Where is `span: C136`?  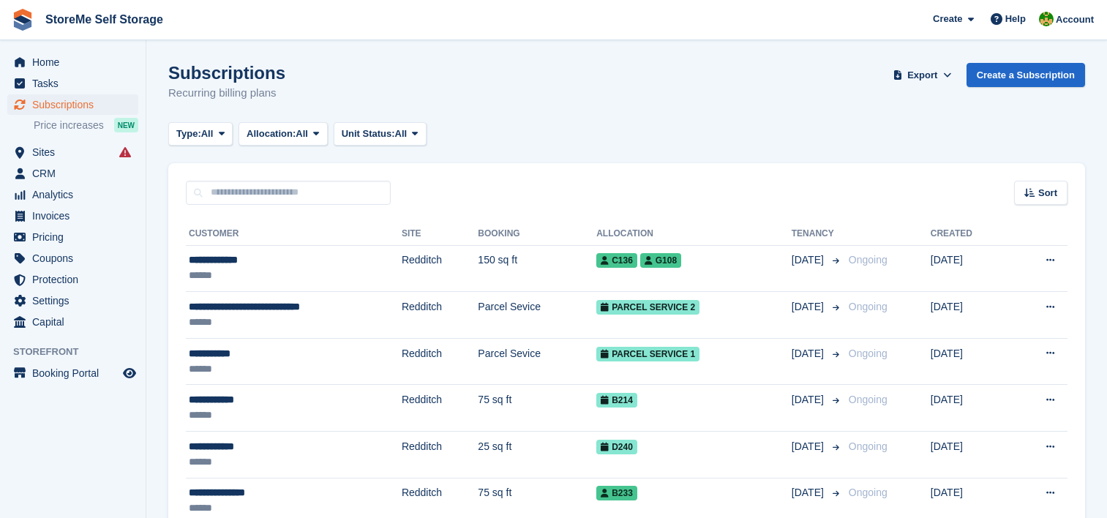
span: C136 is located at coordinates (617, 261).